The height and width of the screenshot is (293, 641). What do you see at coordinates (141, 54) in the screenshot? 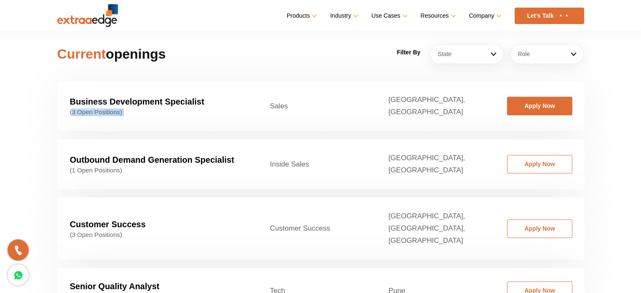
I see `h2: openings` at bounding box center [141, 54].